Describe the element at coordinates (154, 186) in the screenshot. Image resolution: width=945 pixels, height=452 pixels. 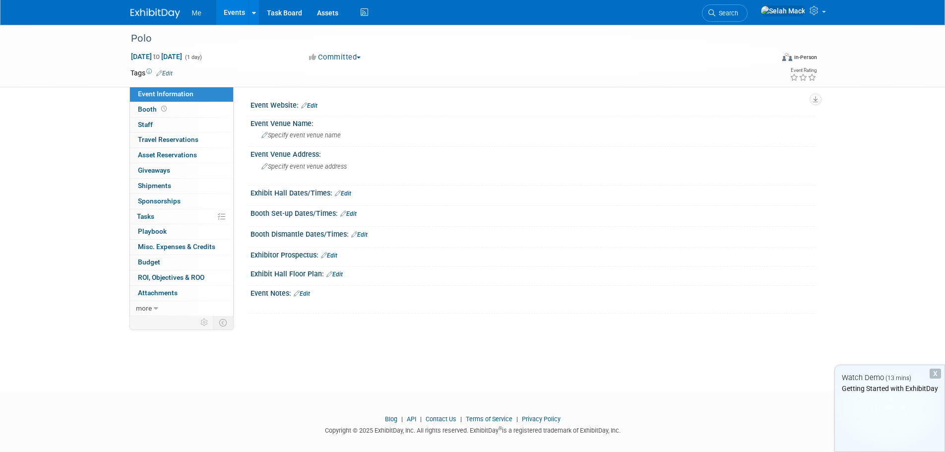
I see `span: Shipments` at that location.